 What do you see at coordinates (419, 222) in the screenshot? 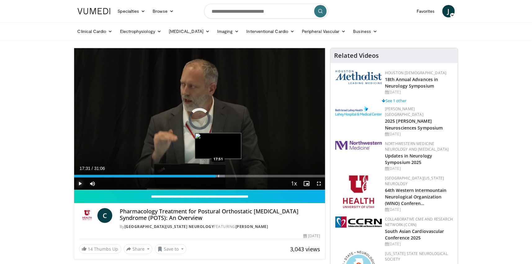
I see `a: Collaborative CME and Research Network (CCRN)` at bounding box center [419, 222].